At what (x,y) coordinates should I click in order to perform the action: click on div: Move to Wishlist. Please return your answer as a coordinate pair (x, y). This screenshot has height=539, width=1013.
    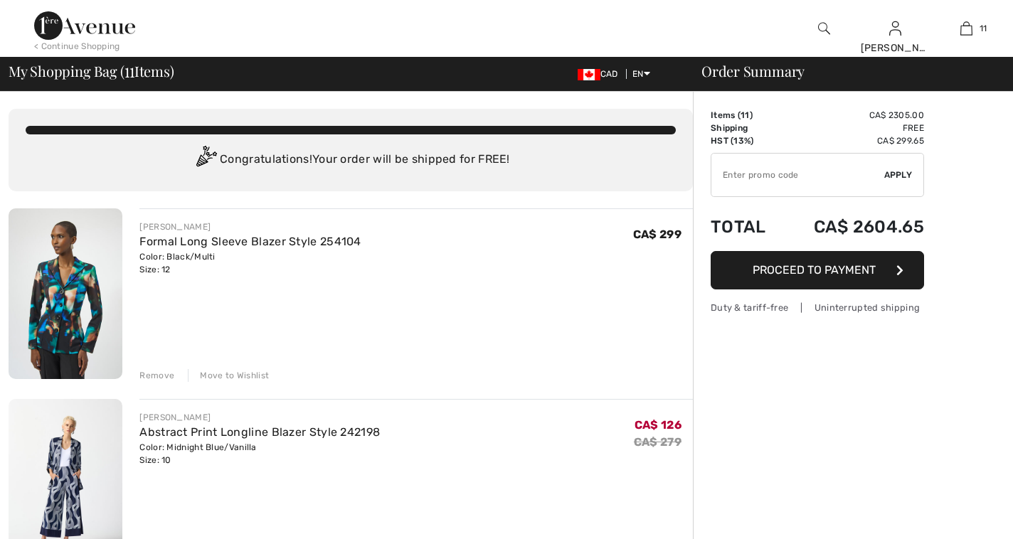
    Looking at the image, I should click on (228, 376).